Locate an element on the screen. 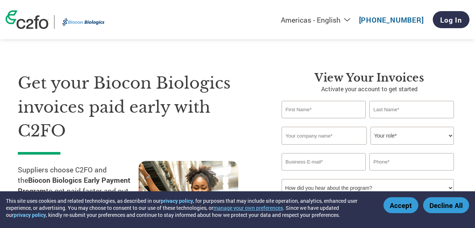 The image size is (475, 228). img: c2fo logo is located at coordinates (27, 20).